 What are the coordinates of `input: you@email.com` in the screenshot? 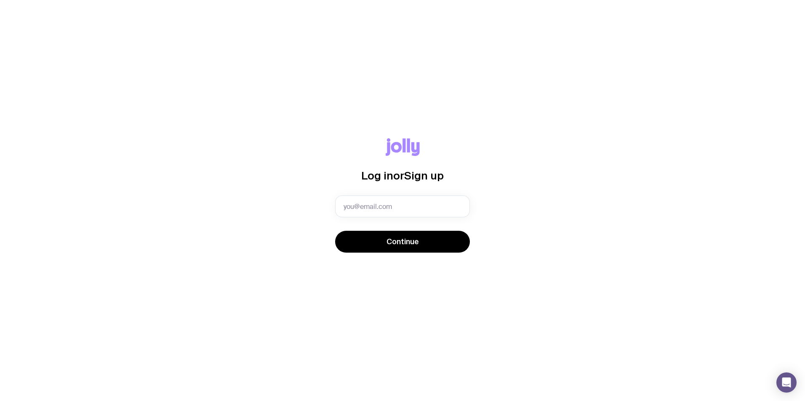 It's located at (402, 207).